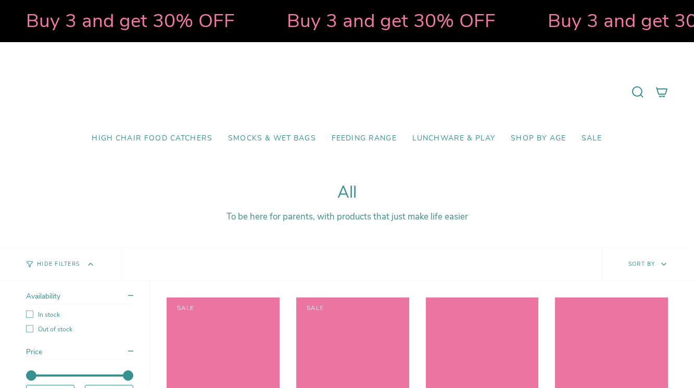 Image resolution: width=694 pixels, height=388 pixels. Describe the element at coordinates (58, 264) in the screenshot. I see `span: Hide Filters` at that location.